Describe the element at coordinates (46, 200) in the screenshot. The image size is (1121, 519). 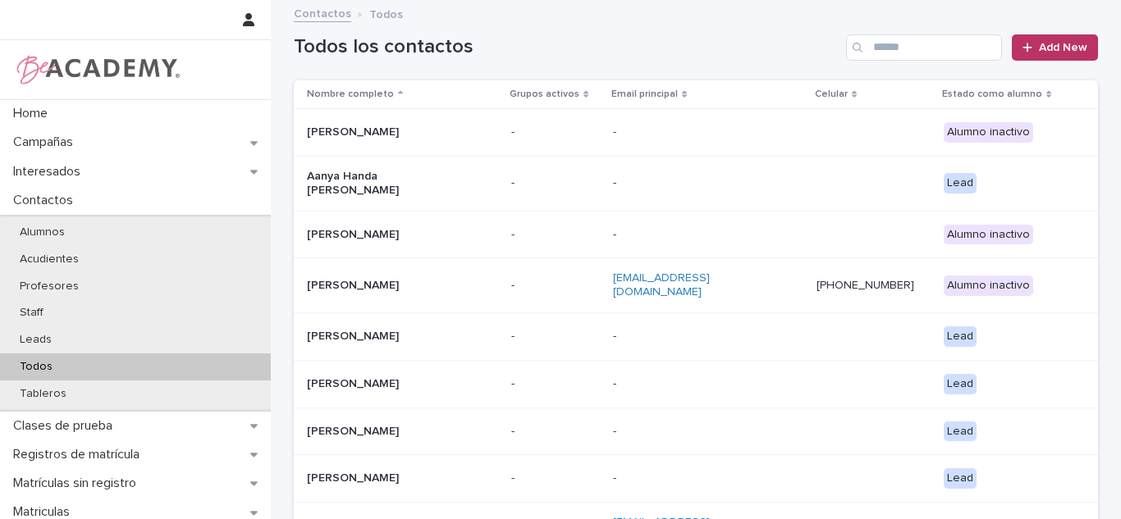
I see `p: Contactos` at that location.